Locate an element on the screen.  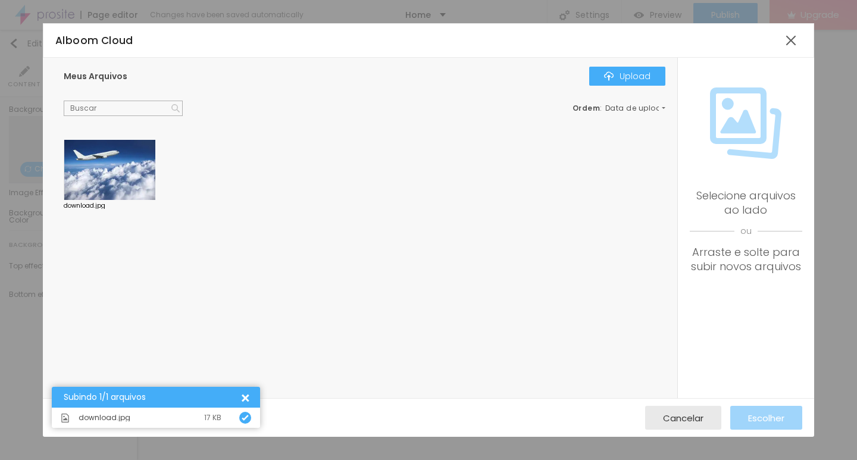
input: Buscar is located at coordinates (123, 108).